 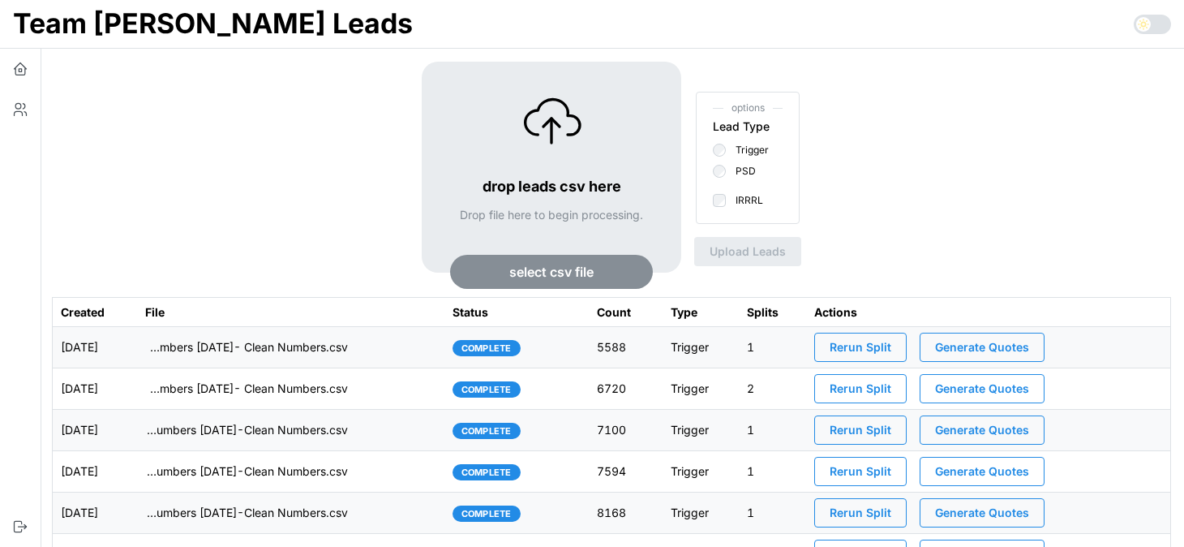 I want to click on label: PSD, so click(x=741, y=171).